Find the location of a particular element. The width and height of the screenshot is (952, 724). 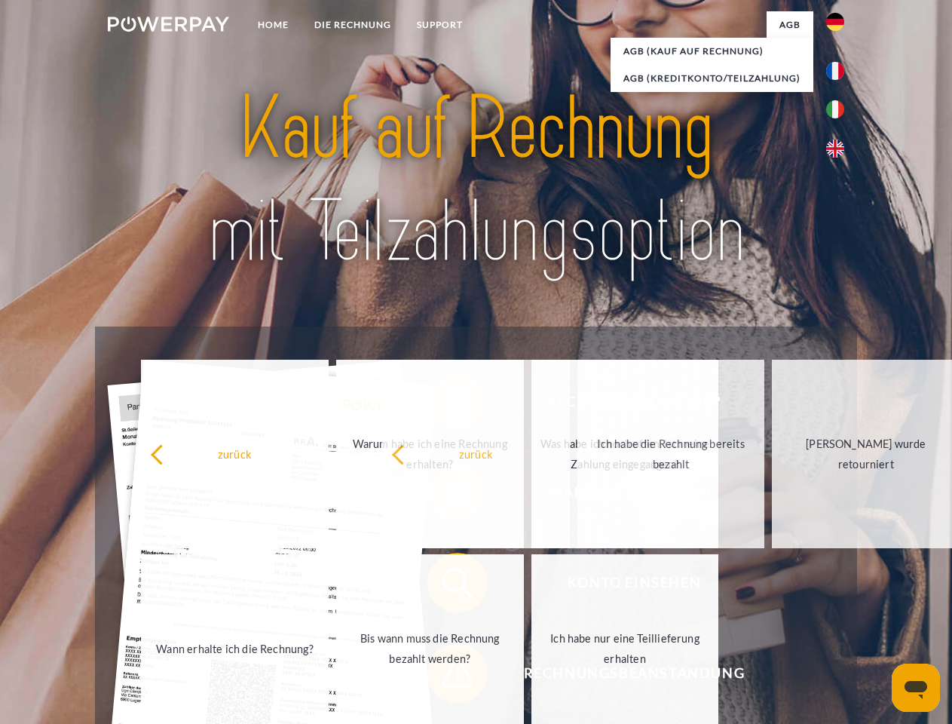

a: AGB (Kauf auf Rechnung) is located at coordinates (712, 51).